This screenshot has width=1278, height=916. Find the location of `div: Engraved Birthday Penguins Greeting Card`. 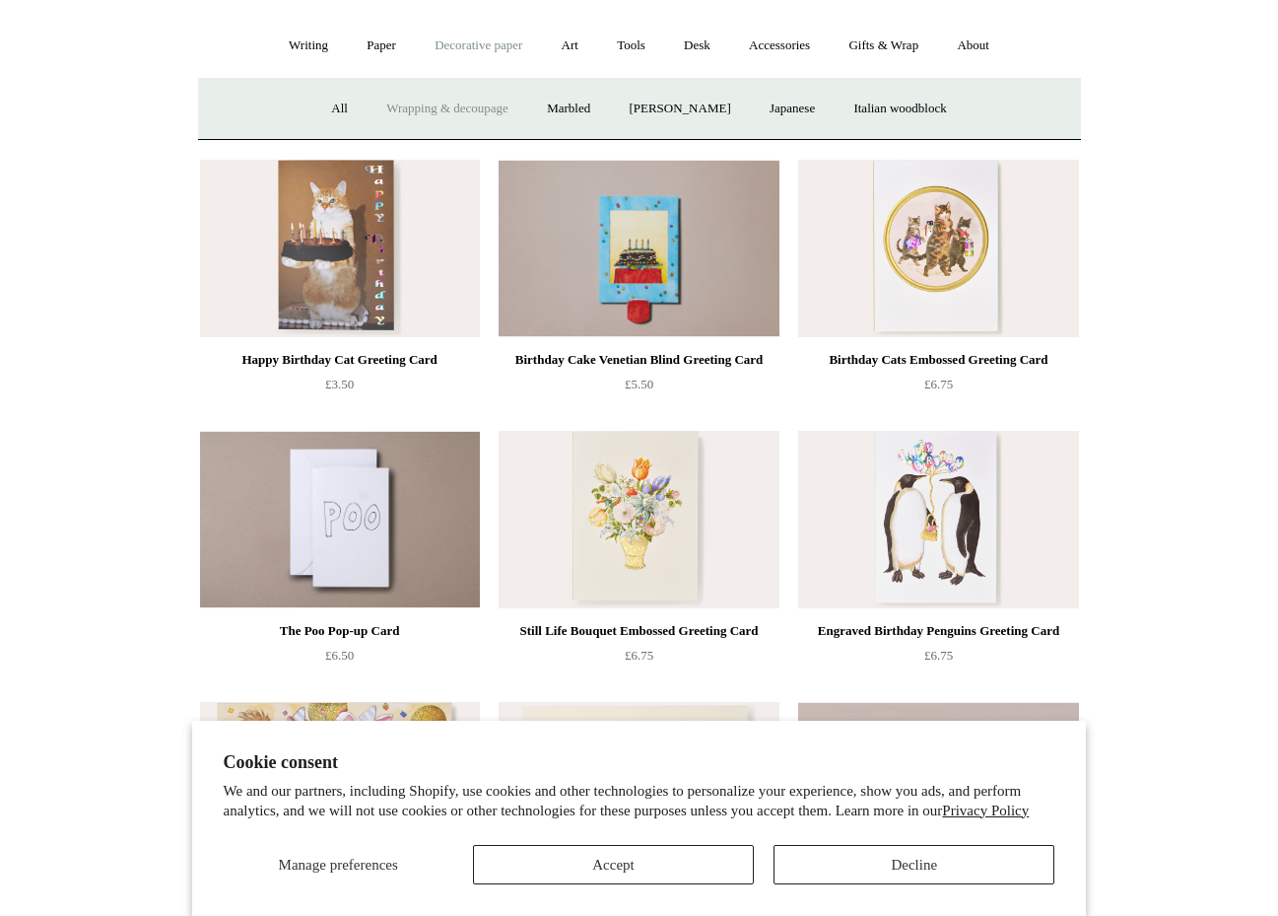

div: Engraved Birthday Penguins Greeting Card is located at coordinates (938, 631).